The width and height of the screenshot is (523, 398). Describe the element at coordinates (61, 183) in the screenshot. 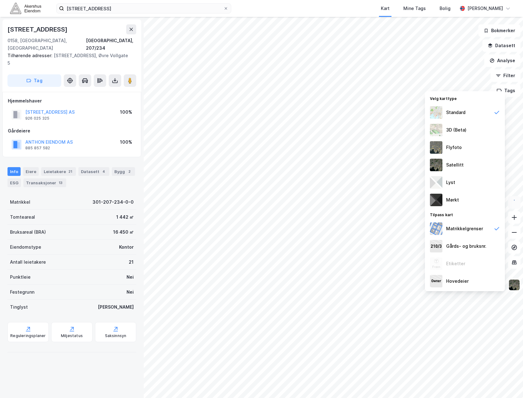

I see `div: 13` at that location.